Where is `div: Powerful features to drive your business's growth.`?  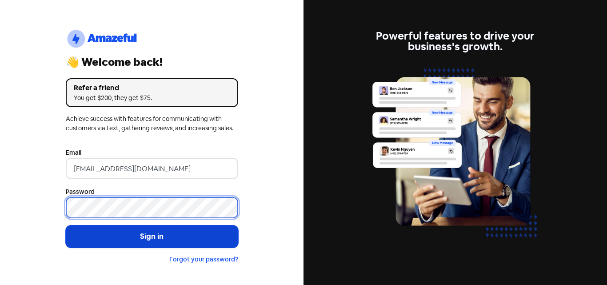
div: Powerful features to drive your business's growth. is located at coordinates (456, 41).